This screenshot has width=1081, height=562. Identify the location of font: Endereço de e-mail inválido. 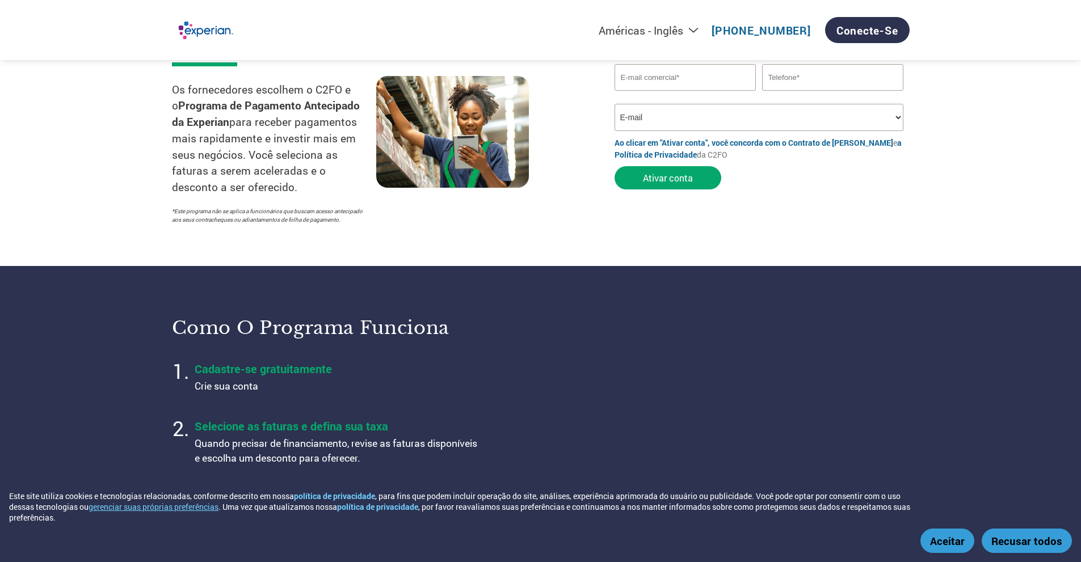
(650, 95).